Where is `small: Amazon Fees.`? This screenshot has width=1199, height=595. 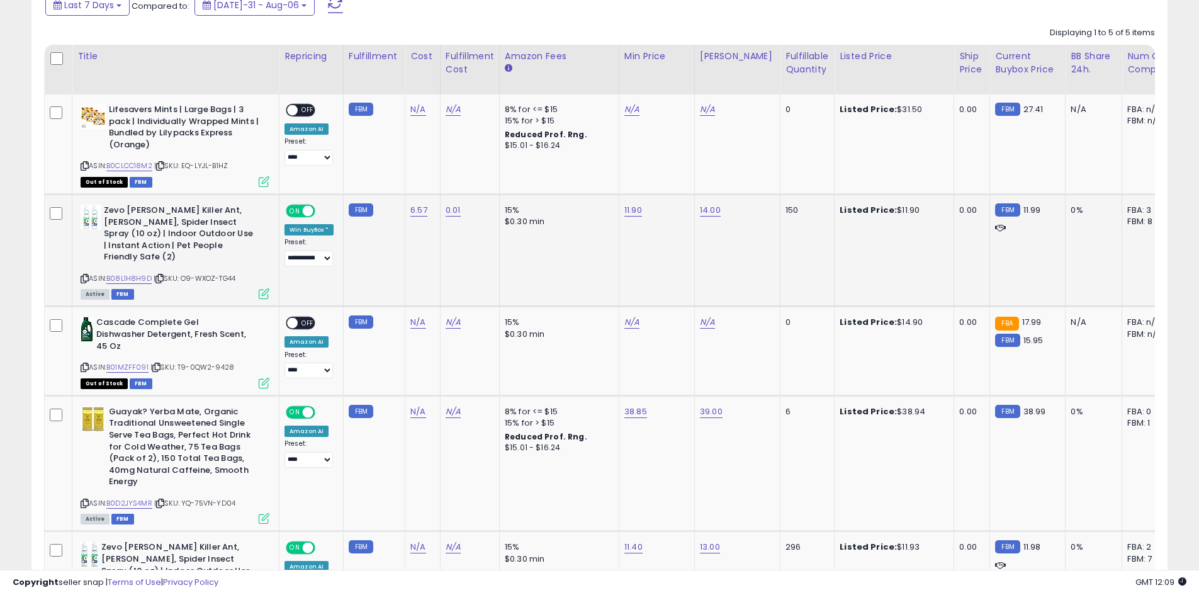
small: Amazon Fees. is located at coordinates (509, 69).